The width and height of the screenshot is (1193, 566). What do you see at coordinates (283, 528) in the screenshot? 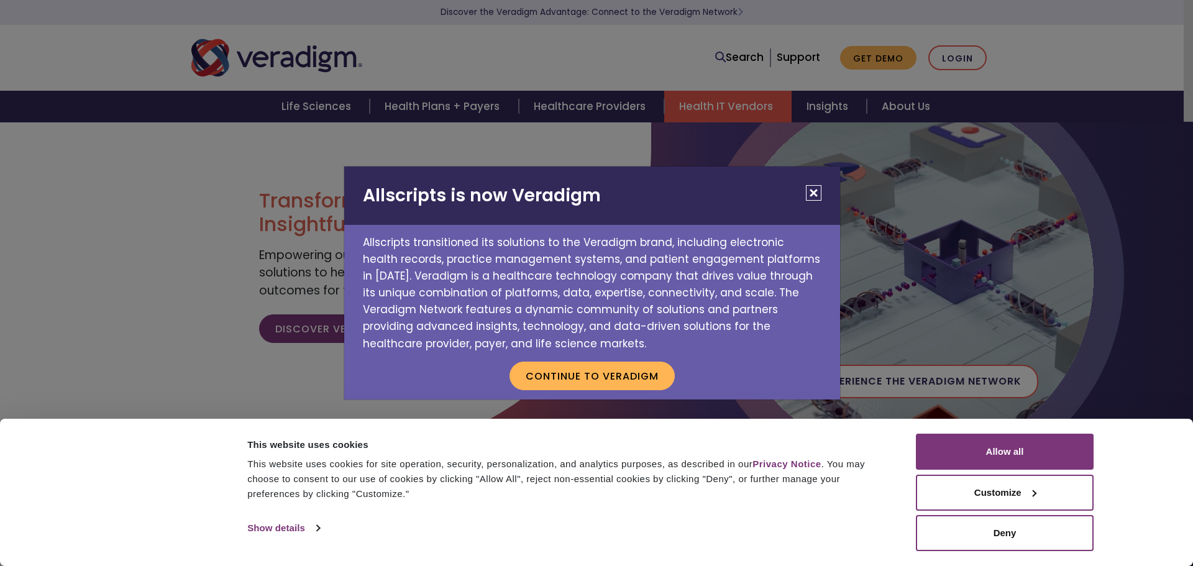
I see `a: Show details` at bounding box center [283, 528].